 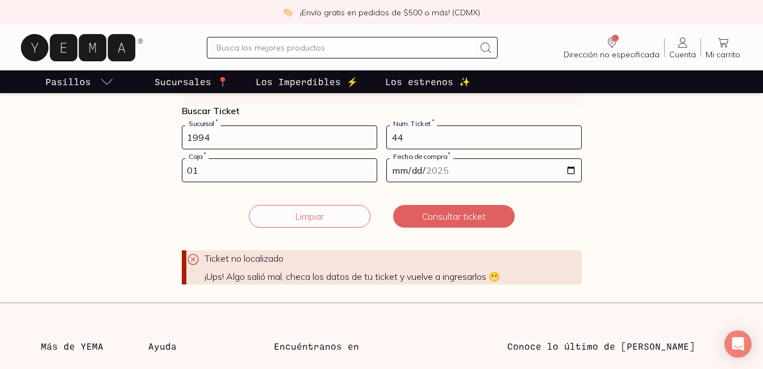 I want to click on label: Fecha de compra, so click(x=421, y=156).